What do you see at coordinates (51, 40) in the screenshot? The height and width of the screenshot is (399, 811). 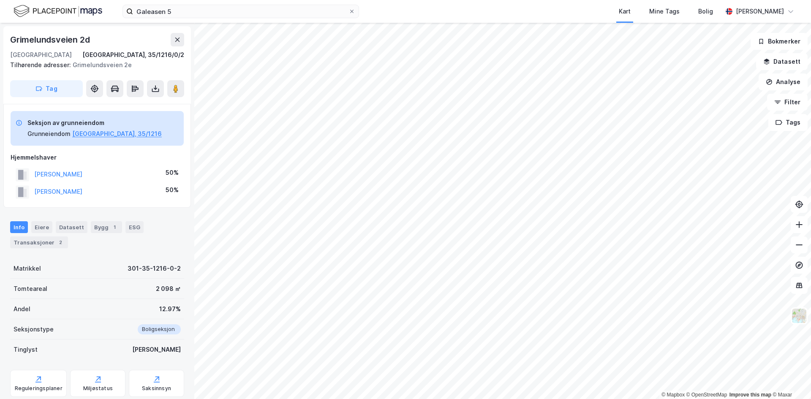 I see `div: Grimelundsveien 2d` at bounding box center [51, 40].